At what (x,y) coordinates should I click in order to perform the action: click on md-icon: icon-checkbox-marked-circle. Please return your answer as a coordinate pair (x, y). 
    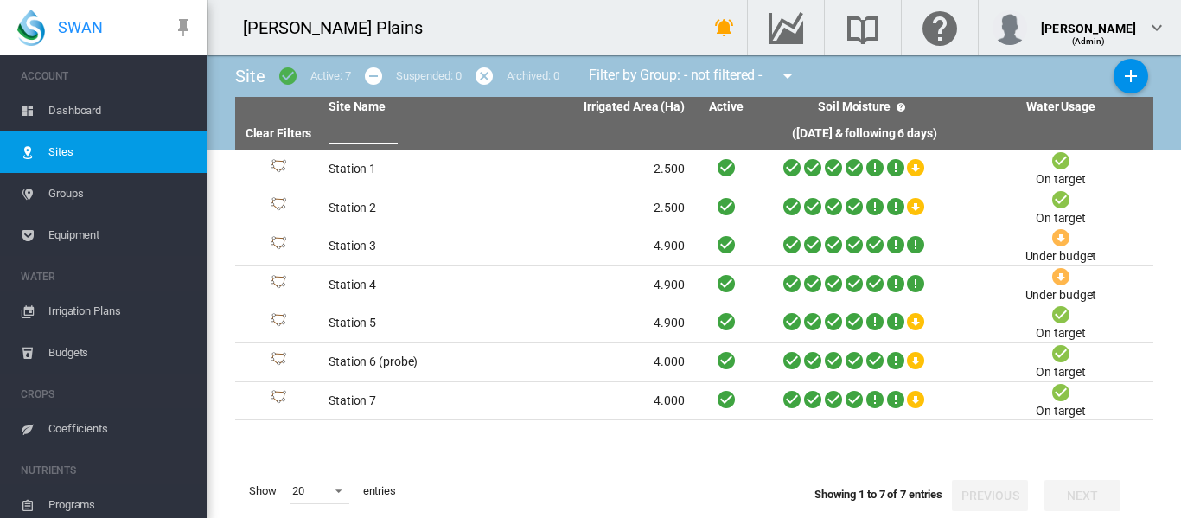
    Looking at the image, I should click on (288, 76).